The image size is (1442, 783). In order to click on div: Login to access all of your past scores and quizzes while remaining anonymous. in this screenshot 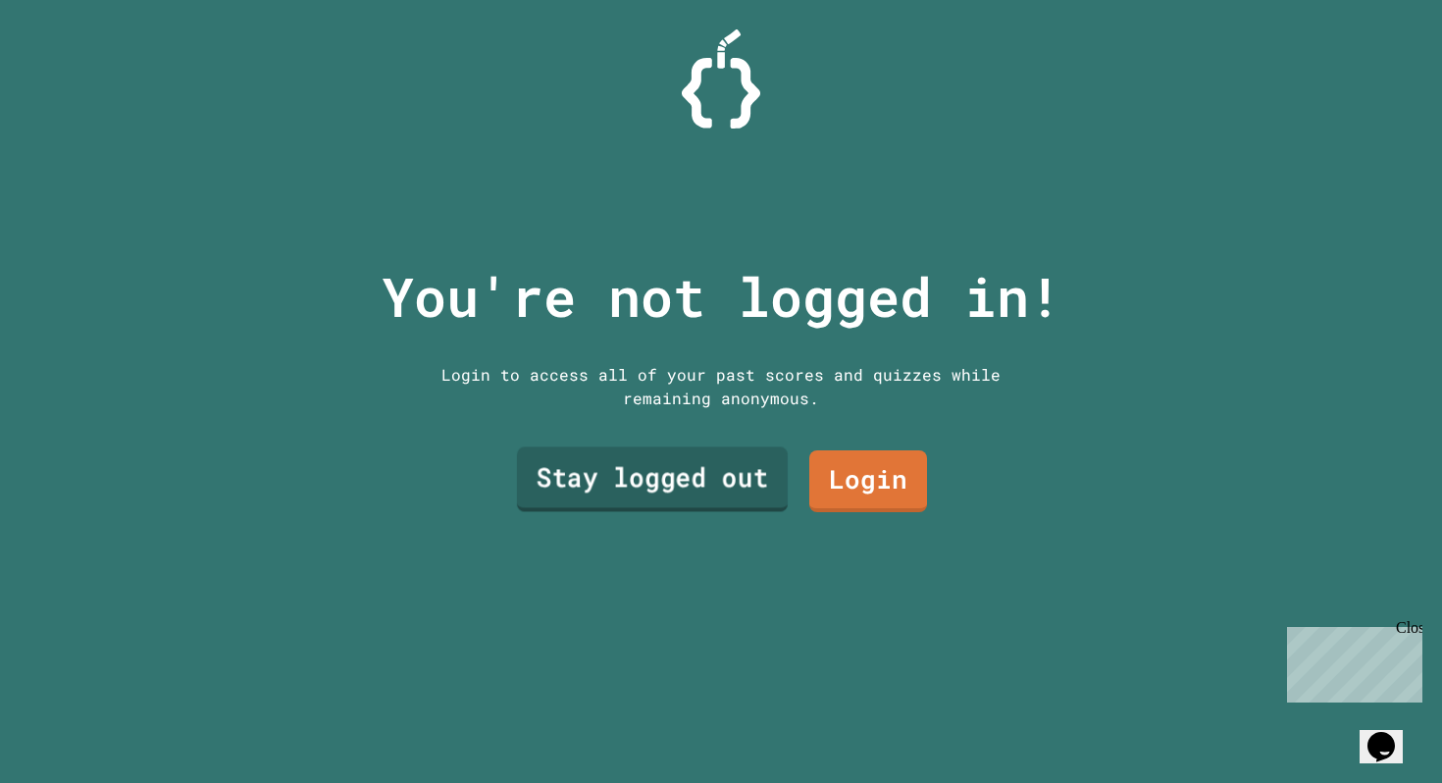, I will do `click(721, 386)`.